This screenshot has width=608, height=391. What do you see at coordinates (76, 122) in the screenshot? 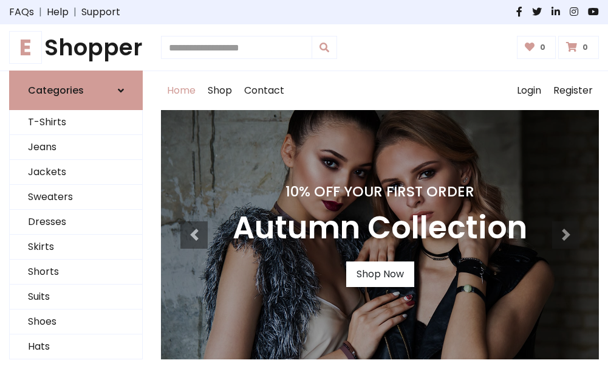
I see `a: T-Shirts` at bounding box center [76, 122].